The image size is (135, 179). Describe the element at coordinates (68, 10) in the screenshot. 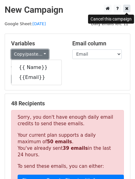

I see `h2: New Campaign` at that location.